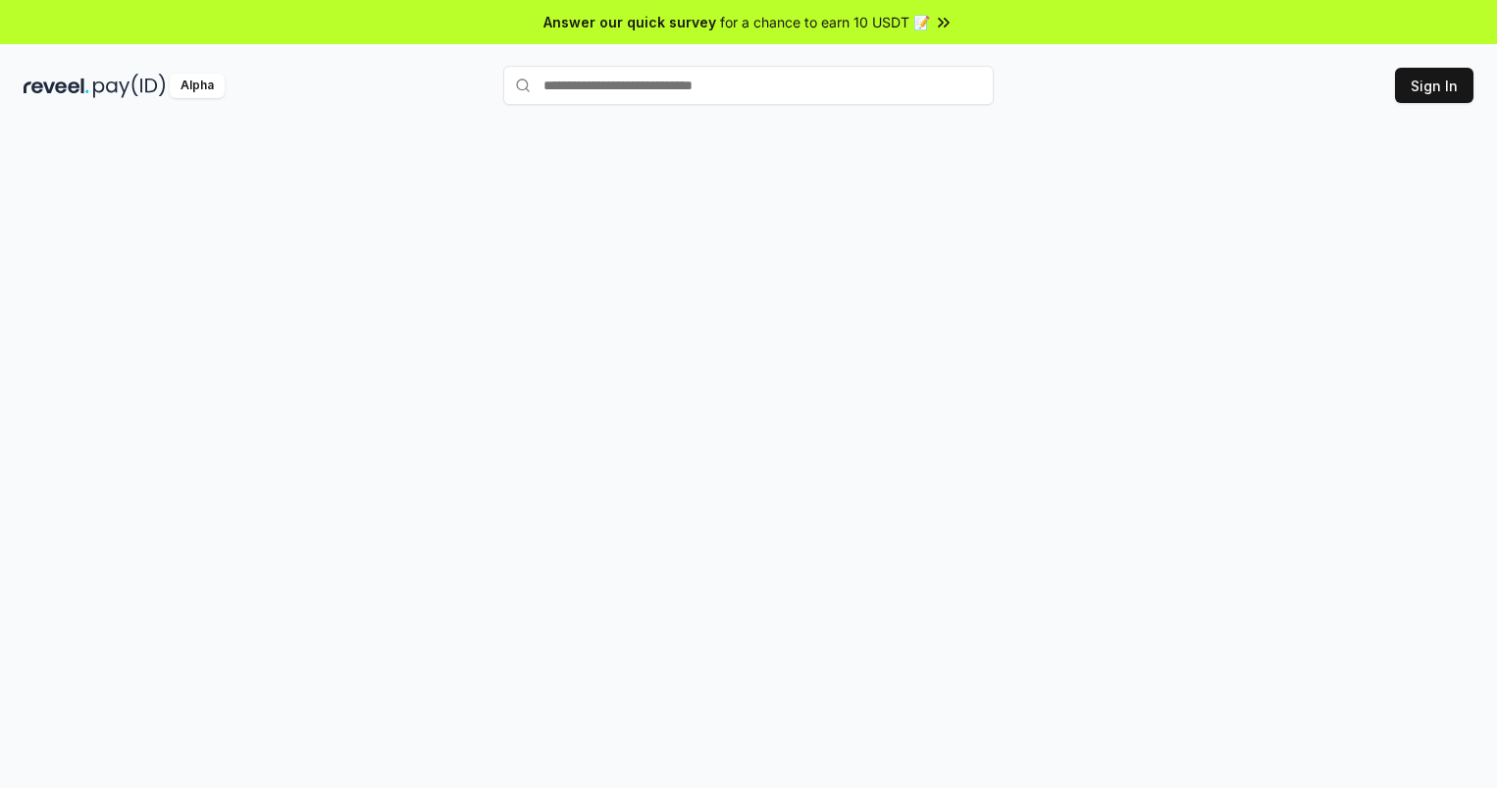 The width and height of the screenshot is (1497, 788). Describe the element at coordinates (630, 22) in the screenshot. I see `span: Answer our quick survey` at that location.